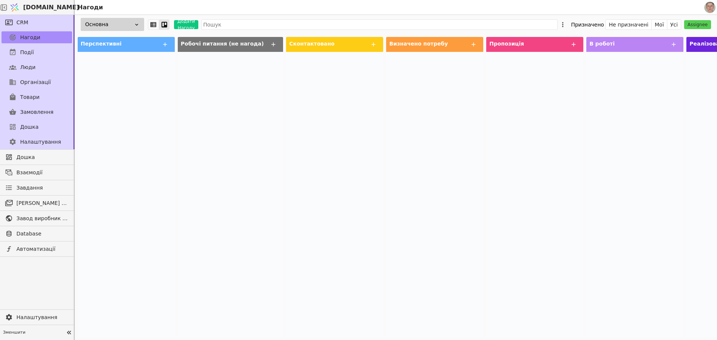 The width and height of the screenshot is (717, 340). What do you see at coordinates (112, 24) in the screenshot?
I see `div: Основна` at bounding box center [112, 24].